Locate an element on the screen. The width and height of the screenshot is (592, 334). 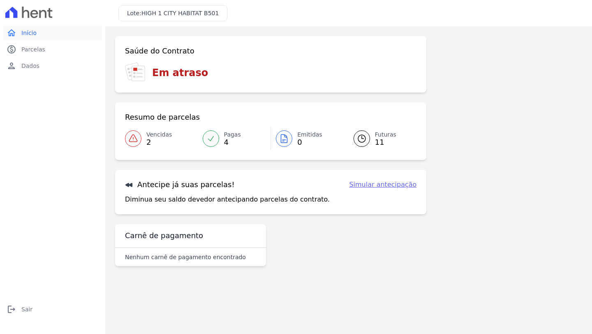
span: HIGH 1 CITY HABITAT B501 is located at coordinates (180, 13).